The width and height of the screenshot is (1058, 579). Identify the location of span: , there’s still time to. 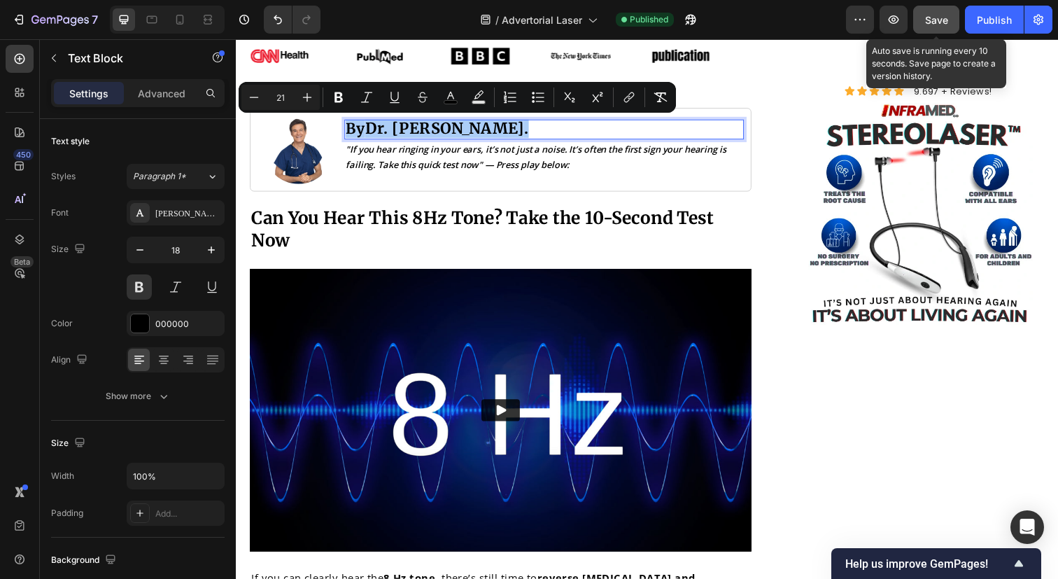
(255, 549).